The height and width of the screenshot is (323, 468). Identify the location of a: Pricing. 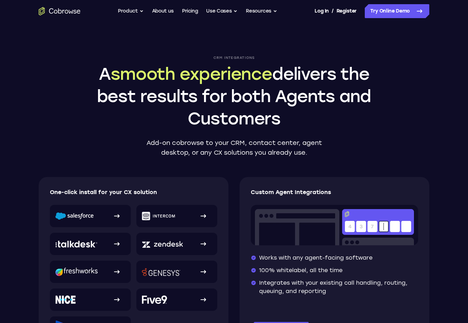
(190, 11).